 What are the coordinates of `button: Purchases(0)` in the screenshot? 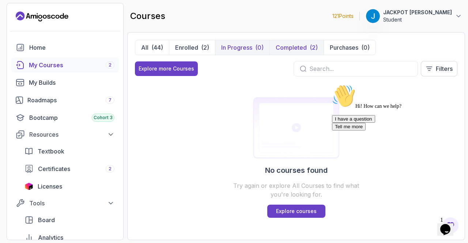 It's located at (349, 47).